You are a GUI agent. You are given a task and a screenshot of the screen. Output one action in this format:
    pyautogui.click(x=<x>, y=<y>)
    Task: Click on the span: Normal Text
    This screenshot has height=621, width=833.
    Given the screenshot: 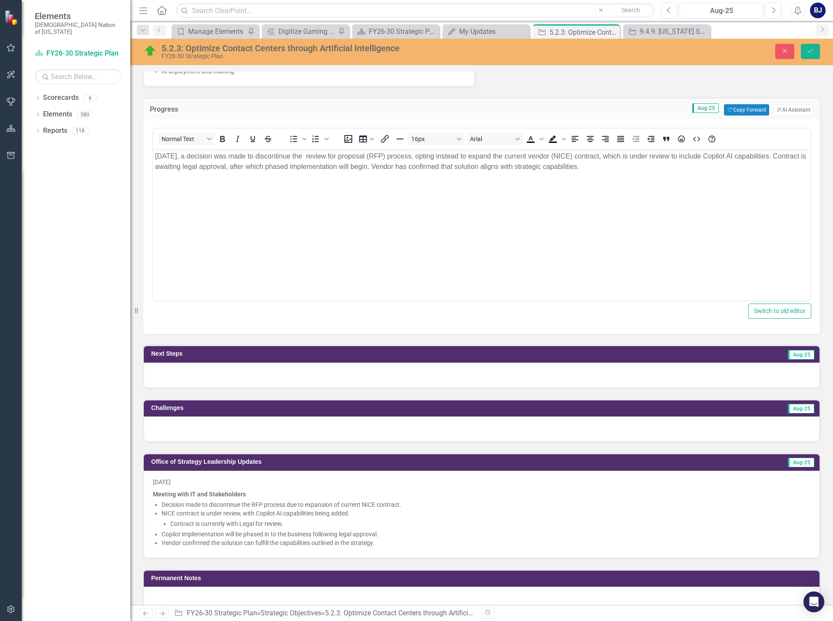 What is the action you would take?
    pyautogui.click(x=183, y=139)
    